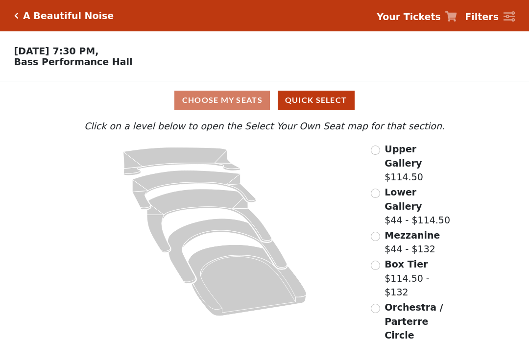 This screenshot has height=341, width=529. Describe the element at coordinates (420, 206) in the screenshot. I see `label: $44 - $114.50` at that location.